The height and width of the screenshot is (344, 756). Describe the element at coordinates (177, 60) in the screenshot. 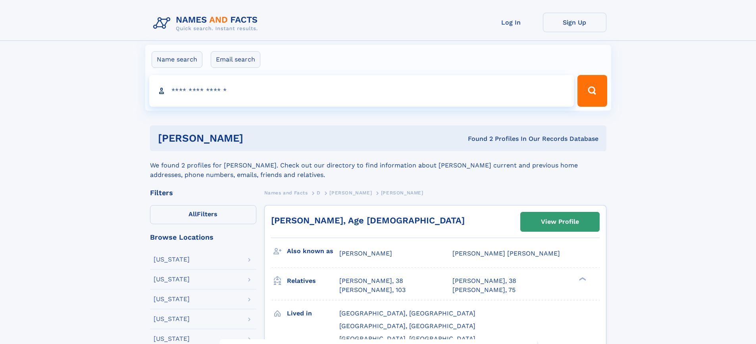

I see `label: Name search` at that location.